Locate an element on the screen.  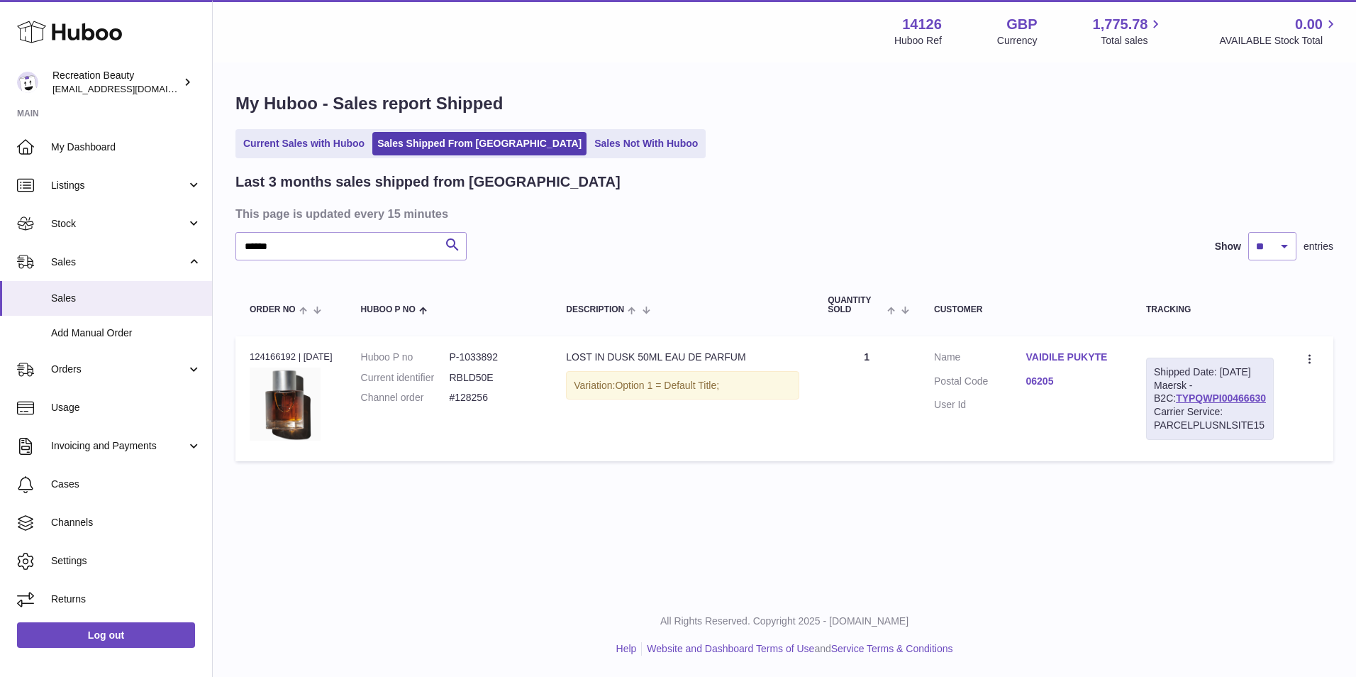
h1: My Huboo - Sales report Shipped is located at coordinates (784, 104).